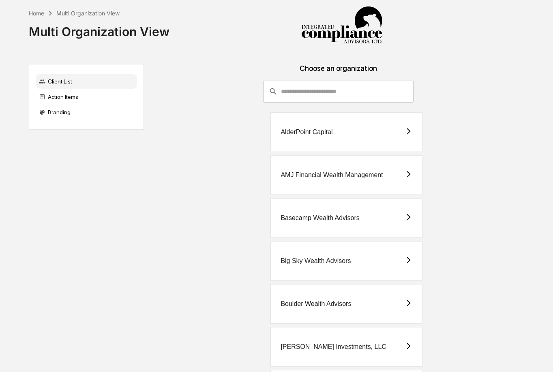  Describe the element at coordinates (338, 92) in the screenshot. I see `div: consultant-dashboard__filter-organizations-search-bar` at that location.